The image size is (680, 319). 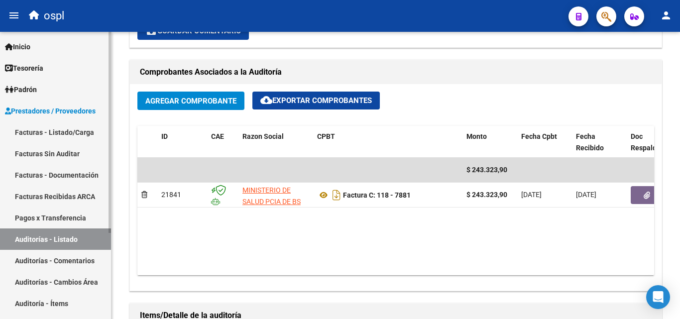 What do you see at coordinates (50, 111) in the screenshot?
I see `span: Prestadores / Proveedores` at bounding box center [50, 111].